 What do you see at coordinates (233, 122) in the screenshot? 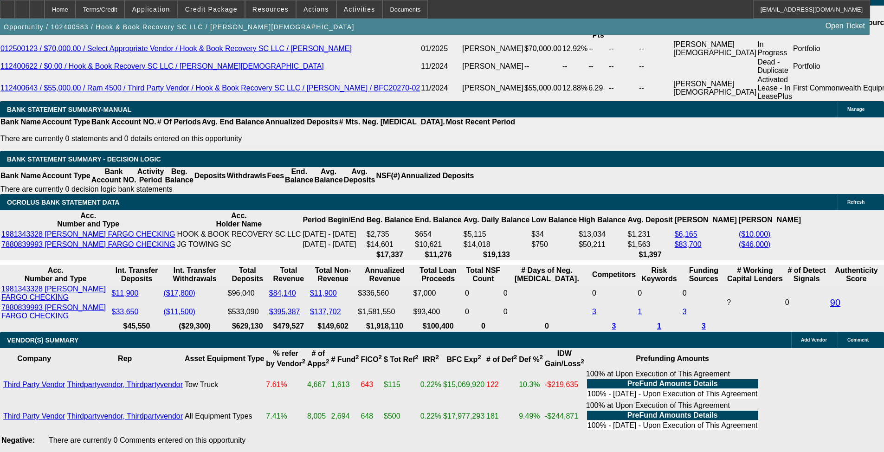
I see `th: Avg. End Balance` at bounding box center [233, 122].